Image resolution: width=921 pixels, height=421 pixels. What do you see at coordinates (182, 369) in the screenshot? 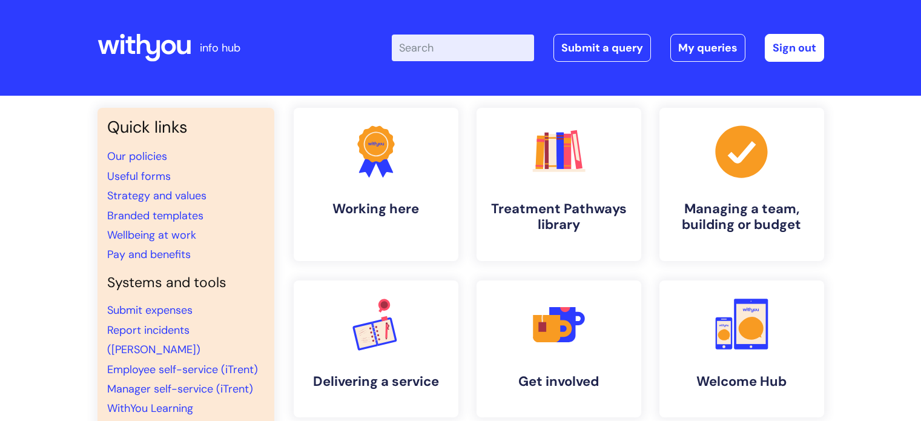
I see `a: Employee self-service (iTrent)` at bounding box center [182, 369].